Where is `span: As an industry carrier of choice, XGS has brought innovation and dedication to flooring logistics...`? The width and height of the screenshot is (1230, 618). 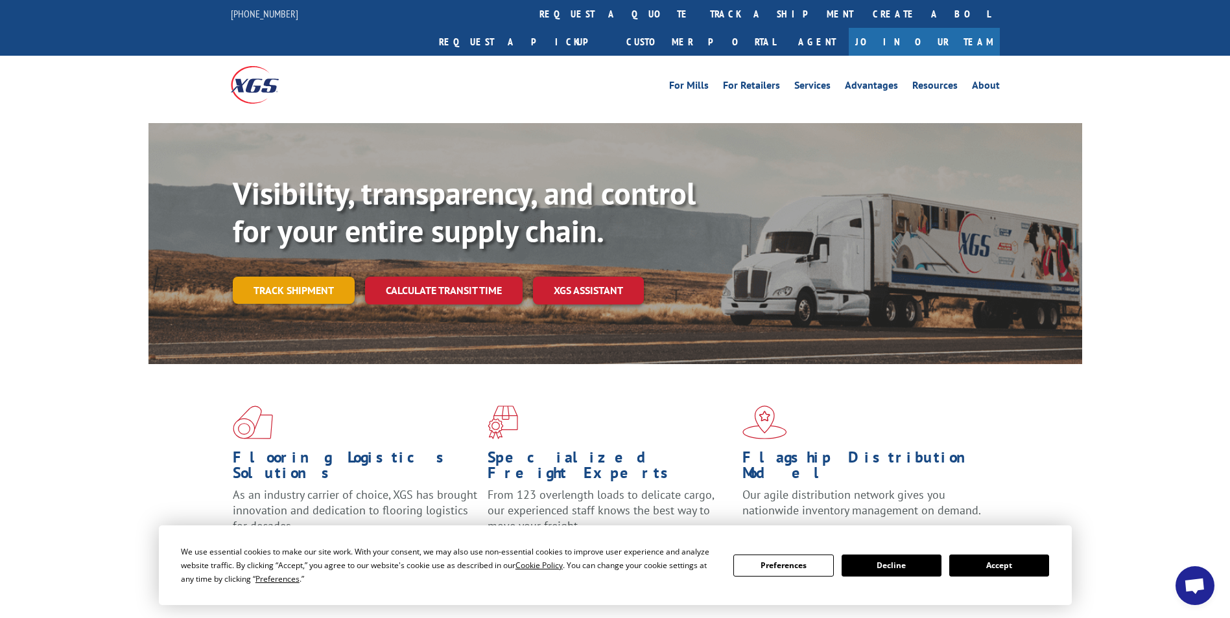 span: As an industry carrier of choice, XGS has brought innovation and dedication to flooring logistics... is located at coordinates (355, 510).